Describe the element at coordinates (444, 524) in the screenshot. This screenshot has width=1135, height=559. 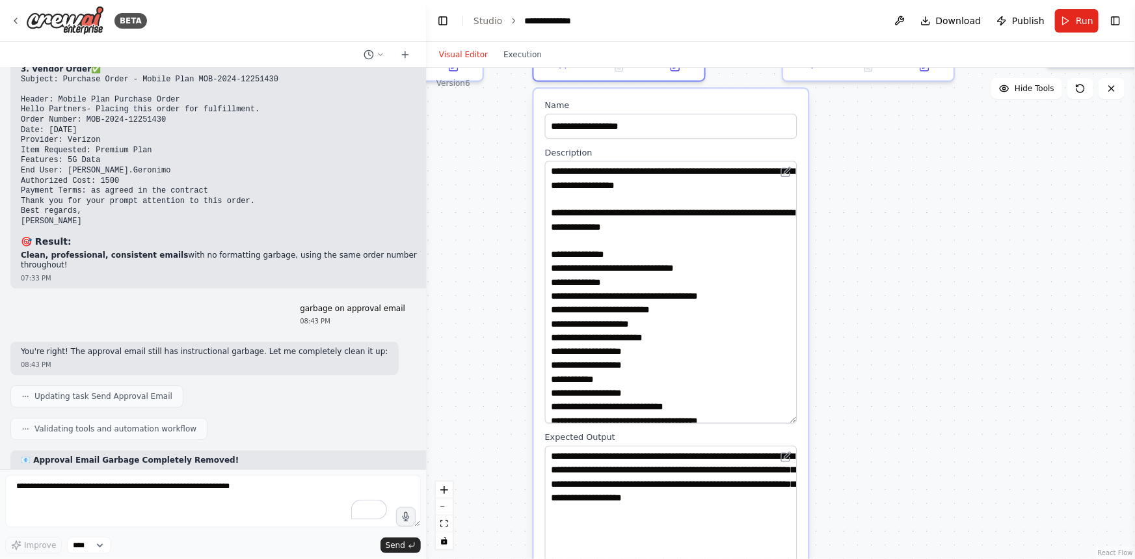
I see `button: fit view` at that location.